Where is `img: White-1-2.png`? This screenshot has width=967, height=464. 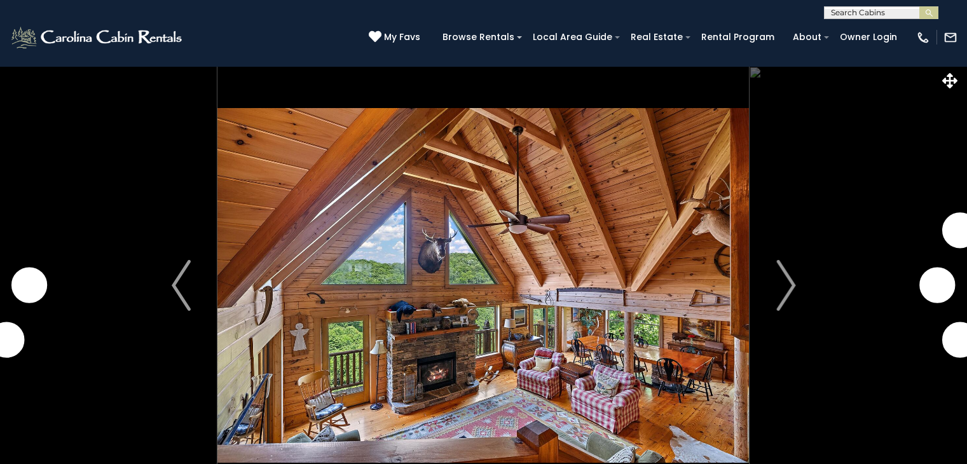 img: White-1-2.png is located at coordinates (97, 38).